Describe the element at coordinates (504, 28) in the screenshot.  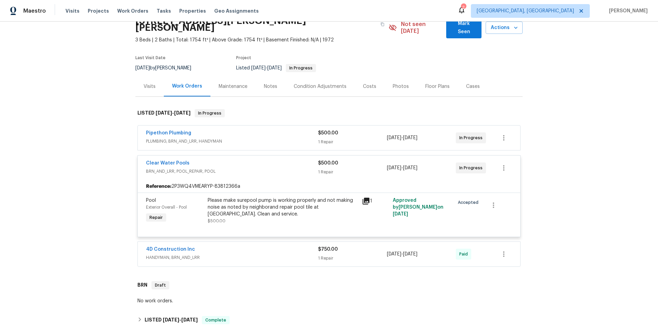
I see `button: Actions` at that location.